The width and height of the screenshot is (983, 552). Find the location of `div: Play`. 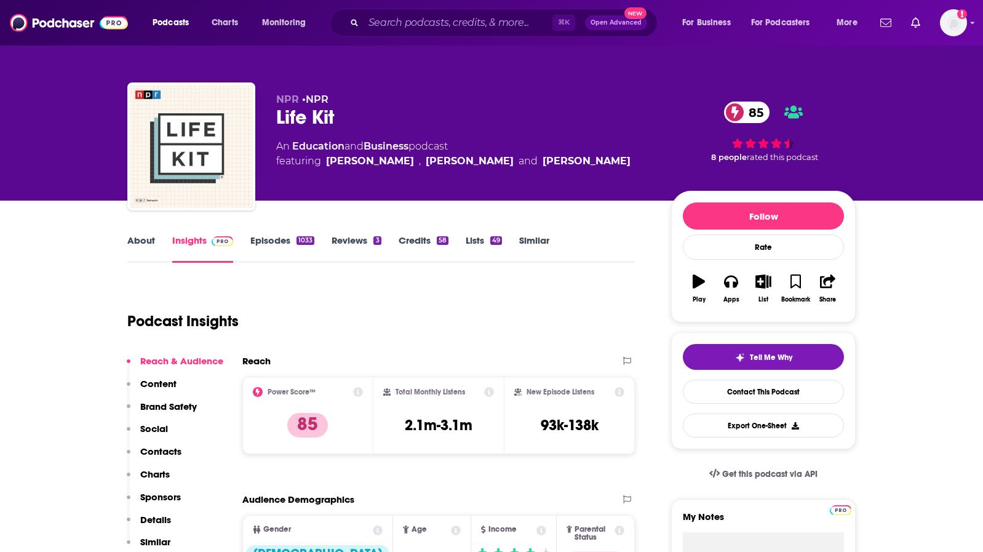

div: Play is located at coordinates (699, 300).